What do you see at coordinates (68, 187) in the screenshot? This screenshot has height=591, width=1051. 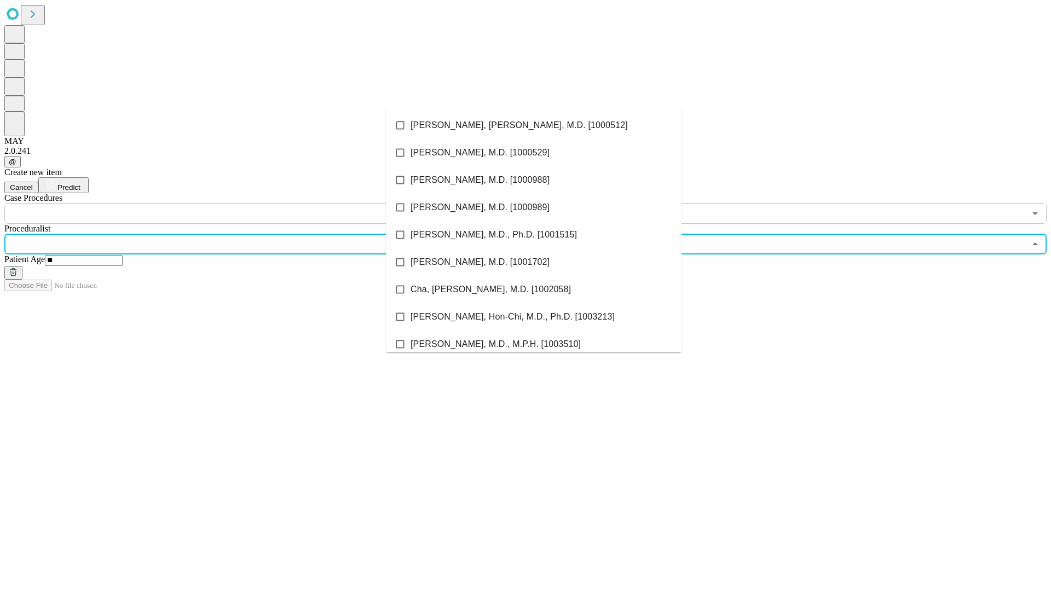 I see `span: Predict` at bounding box center [68, 187].